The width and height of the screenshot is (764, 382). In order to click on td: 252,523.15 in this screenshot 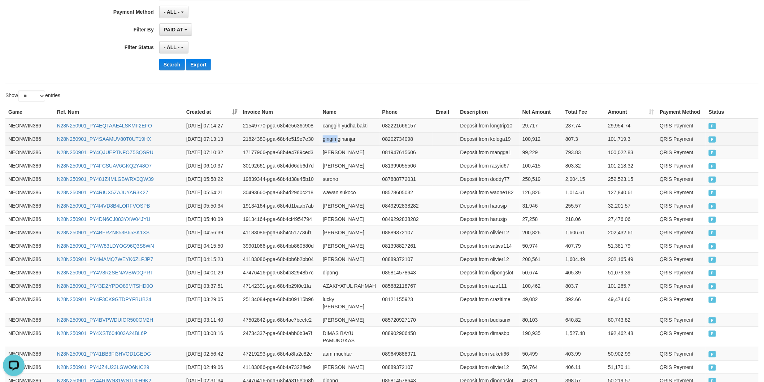, I will do `click(631, 179)`.